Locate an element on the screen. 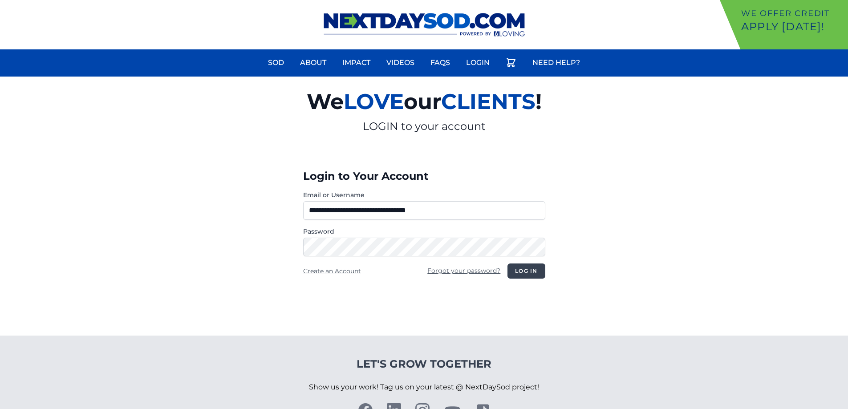 The image size is (848, 409). p: We offer Credit is located at coordinates (793, 13).